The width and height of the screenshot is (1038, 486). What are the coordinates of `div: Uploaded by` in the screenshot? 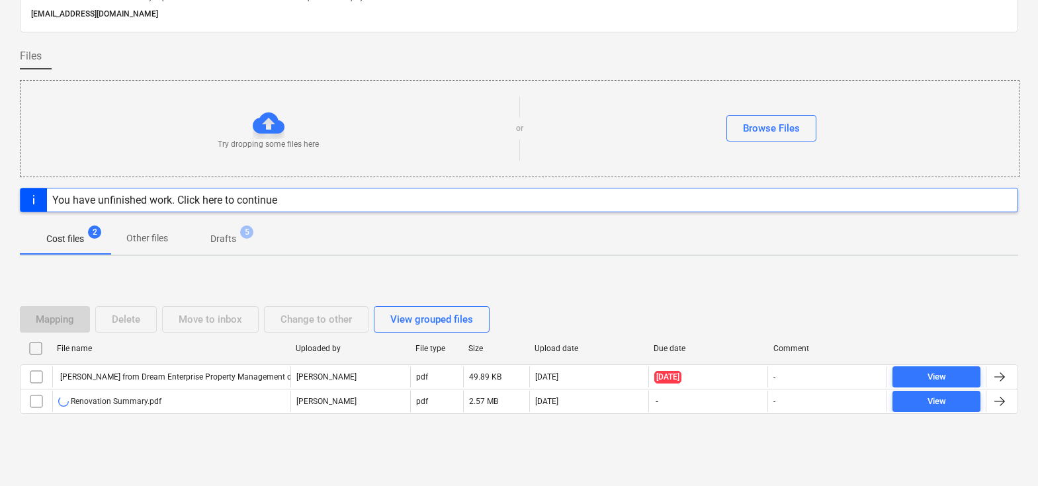 It's located at (350, 349).